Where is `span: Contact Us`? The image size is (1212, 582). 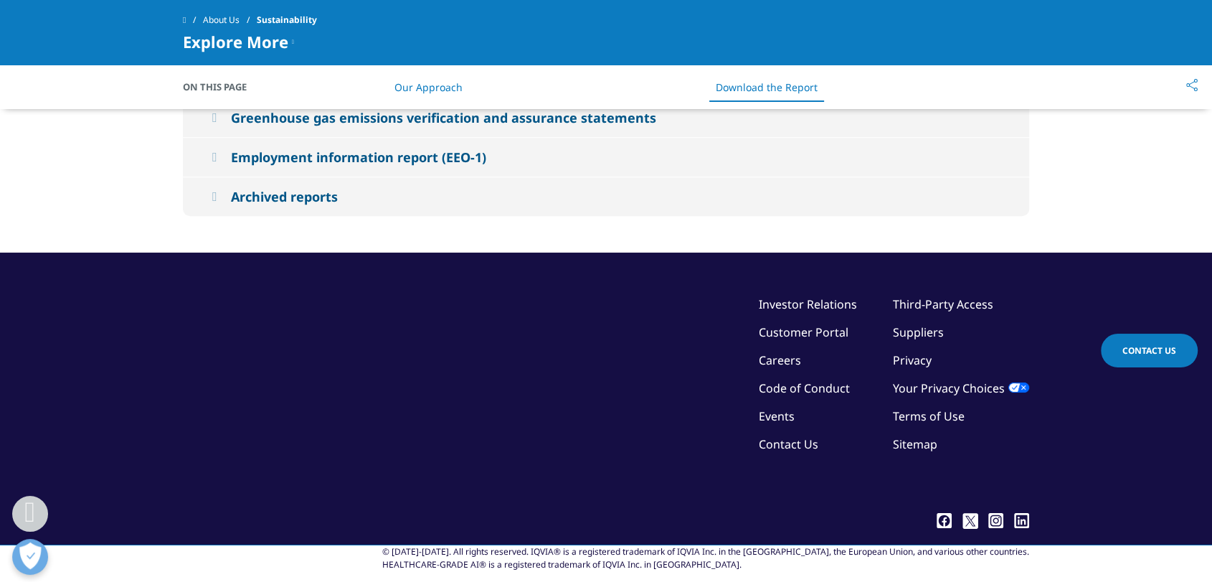
span: Contact Us is located at coordinates (1149, 350).